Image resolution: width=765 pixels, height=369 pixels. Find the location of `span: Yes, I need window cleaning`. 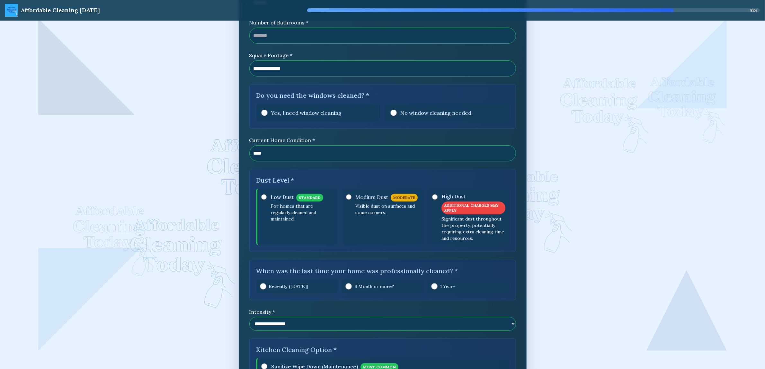

span: Yes, I need window cleaning is located at coordinates (307, 113).